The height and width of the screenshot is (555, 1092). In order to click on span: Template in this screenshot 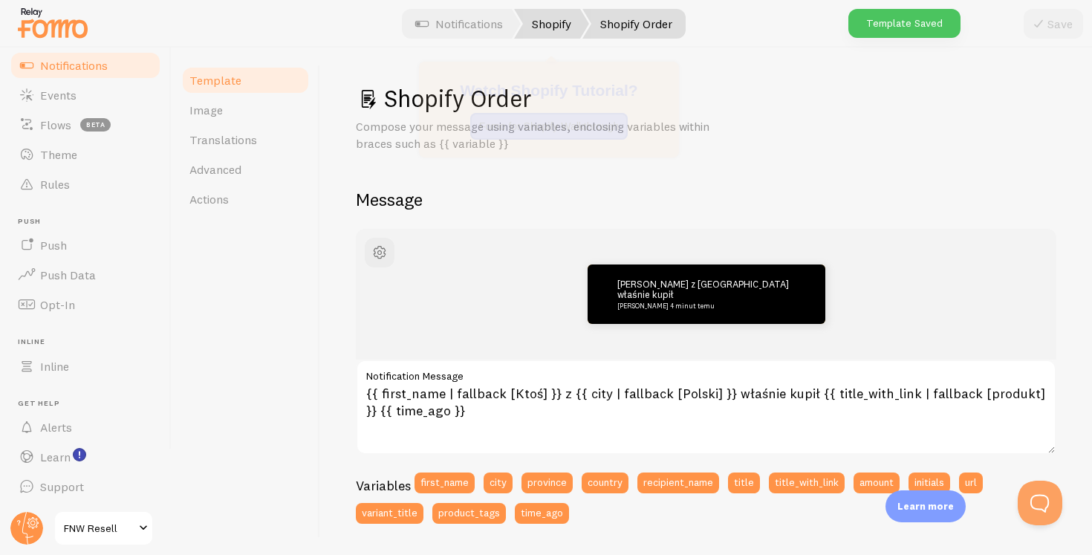, I will do `click(215, 80)`.